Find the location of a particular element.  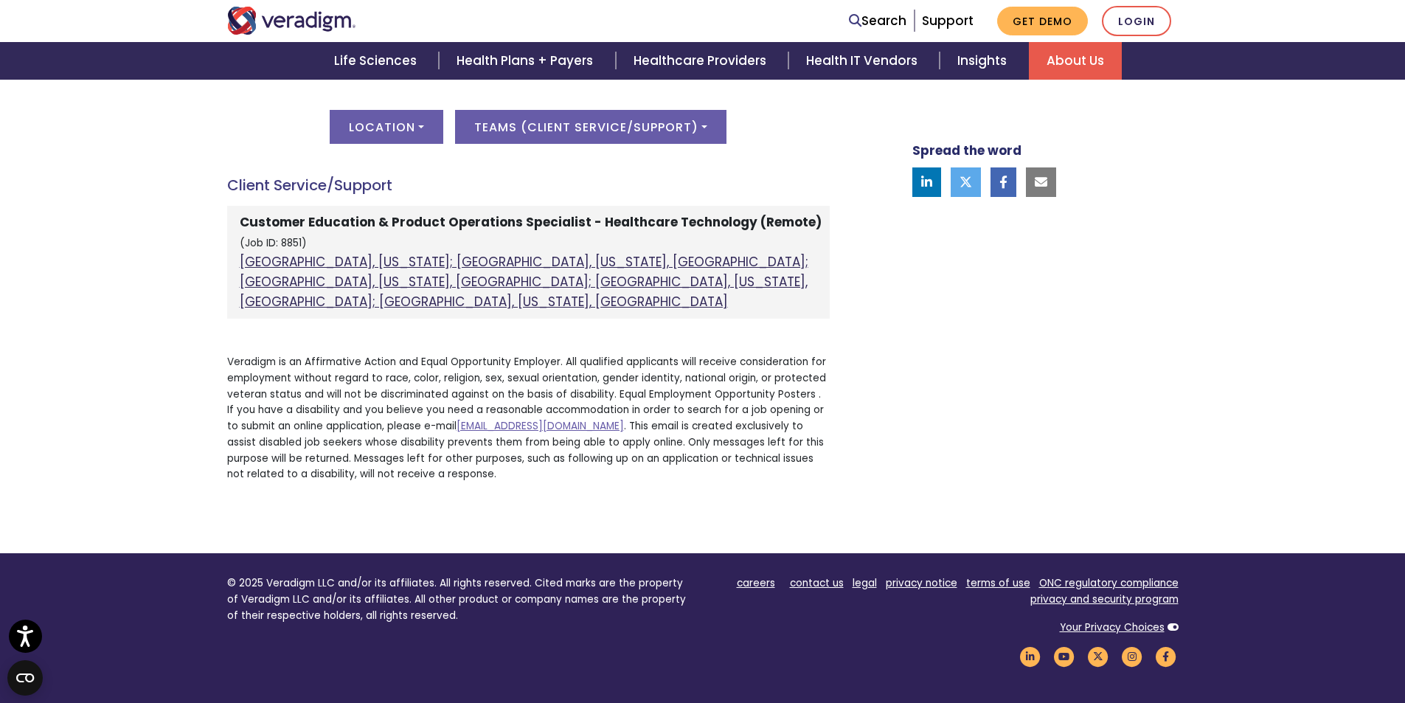

a: privacy notice is located at coordinates (922, 583).